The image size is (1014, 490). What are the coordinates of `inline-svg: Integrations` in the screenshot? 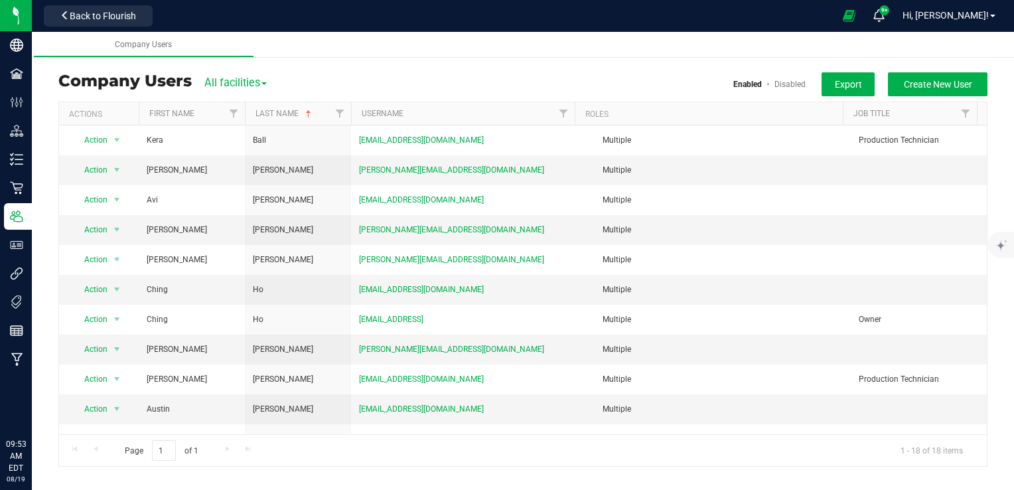 It's located at (17, 273).